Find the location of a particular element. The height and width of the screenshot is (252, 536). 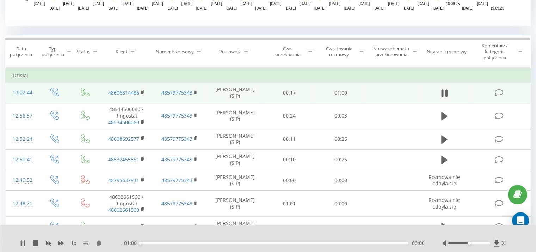

a: 48608692577 is located at coordinates (124, 139).